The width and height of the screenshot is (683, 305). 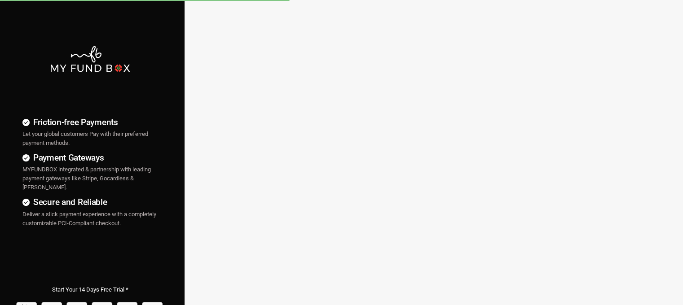 What do you see at coordinates (87, 178) in the screenshot?
I see `span: MYFUNDBOX integrated & partnership with leading payment gateways like Stripe, Gocardless & [PERSO...` at bounding box center [87, 178].